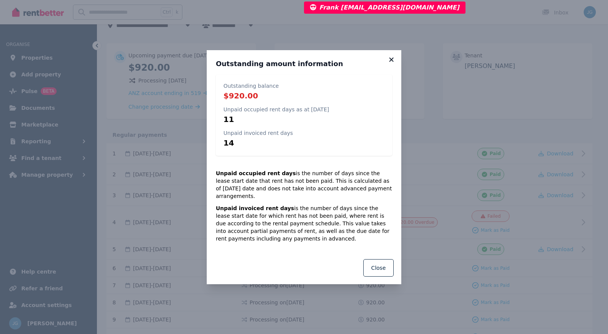  Describe the element at coordinates (304, 64) in the screenshot. I see `h3: Outstanding amount information` at that location.